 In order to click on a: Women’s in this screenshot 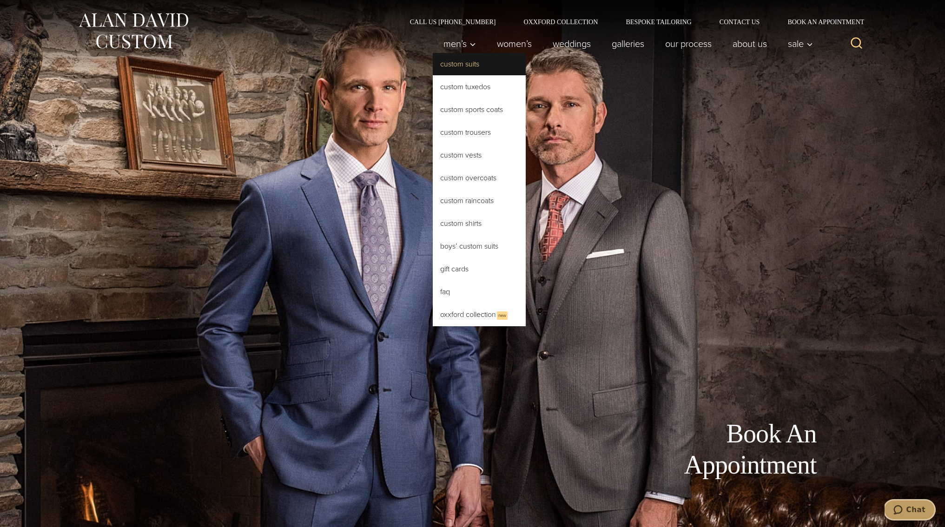, I will do `click(514, 44)`.